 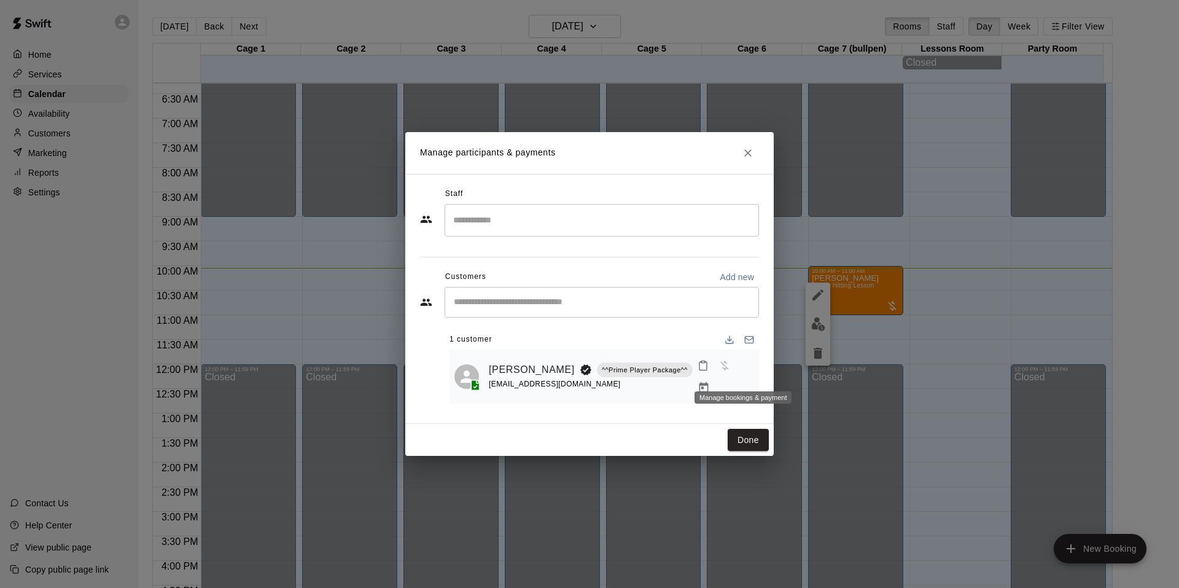 What do you see at coordinates (737, 277) in the screenshot?
I see `p: Add new` at bounding box center [737, 277].